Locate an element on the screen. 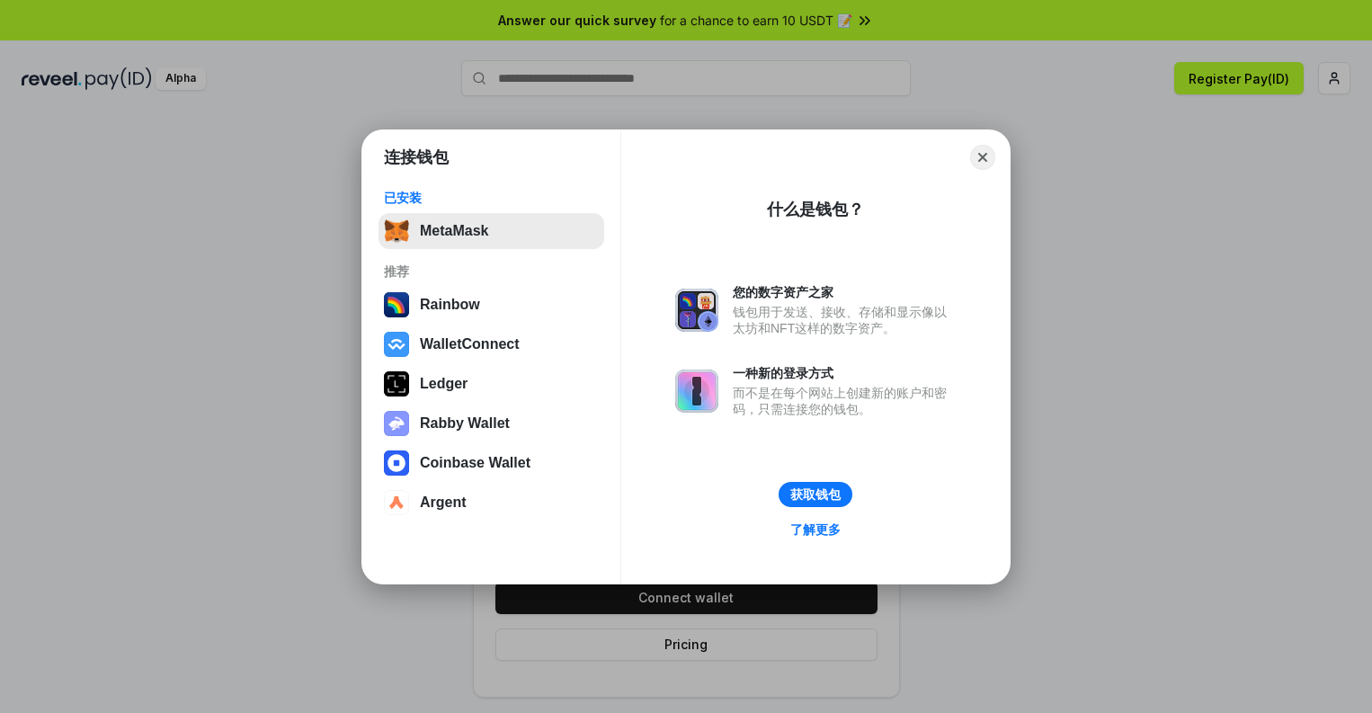  div: Ledger is located at coordinates (443, 384).